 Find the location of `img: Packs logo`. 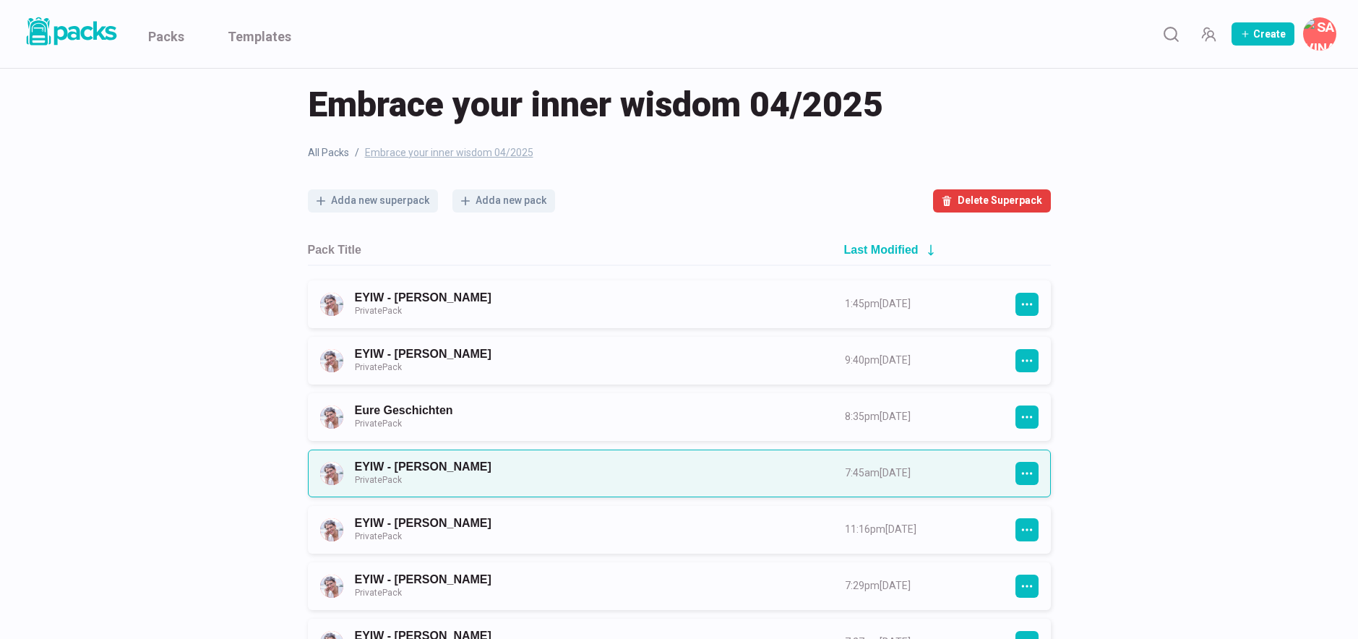

img: Packs logo is located at coordinates (70, 31).